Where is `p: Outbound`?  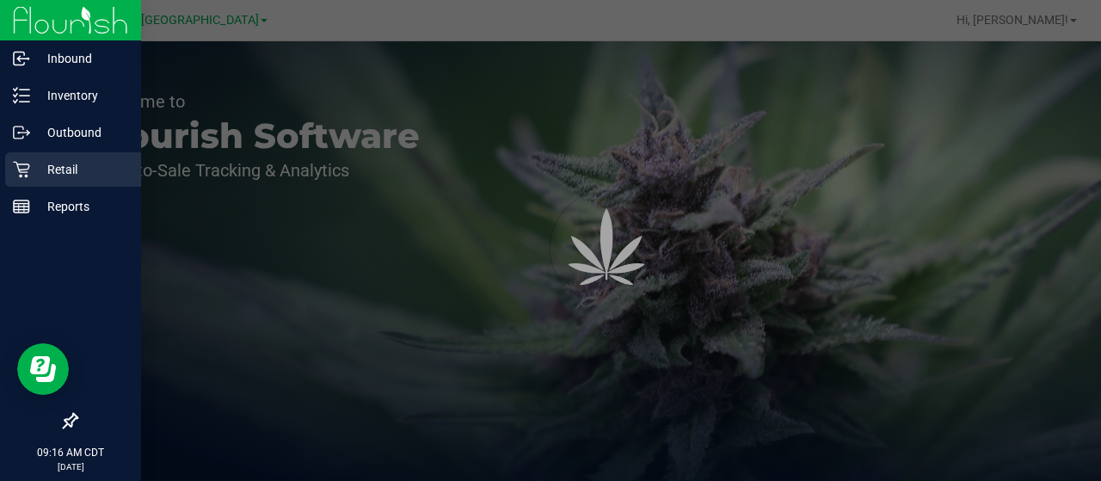
p: Outbound is located at coordinates (82, 133).